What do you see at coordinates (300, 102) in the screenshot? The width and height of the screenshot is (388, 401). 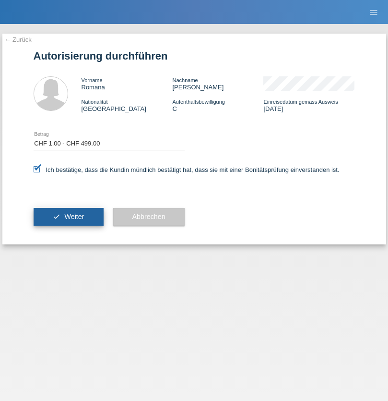 I see `span: Einreisedatum gemäss Ausweis` at bounding box center [300, 102].